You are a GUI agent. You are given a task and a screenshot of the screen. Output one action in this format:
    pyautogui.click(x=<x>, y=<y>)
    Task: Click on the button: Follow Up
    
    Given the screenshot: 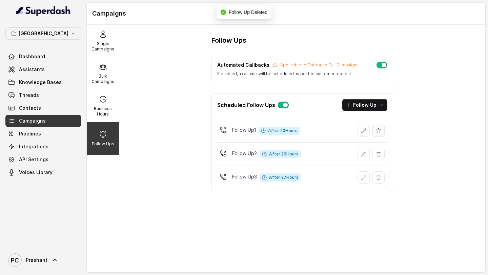 What is the action you would take?
    pyautogui.click(x=365, y=105)
    